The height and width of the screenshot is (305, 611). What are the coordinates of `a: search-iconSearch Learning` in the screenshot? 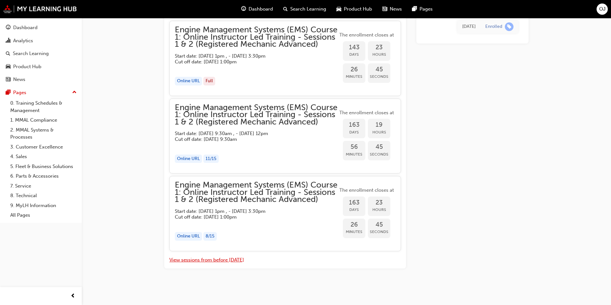 It's located at (305, 9).